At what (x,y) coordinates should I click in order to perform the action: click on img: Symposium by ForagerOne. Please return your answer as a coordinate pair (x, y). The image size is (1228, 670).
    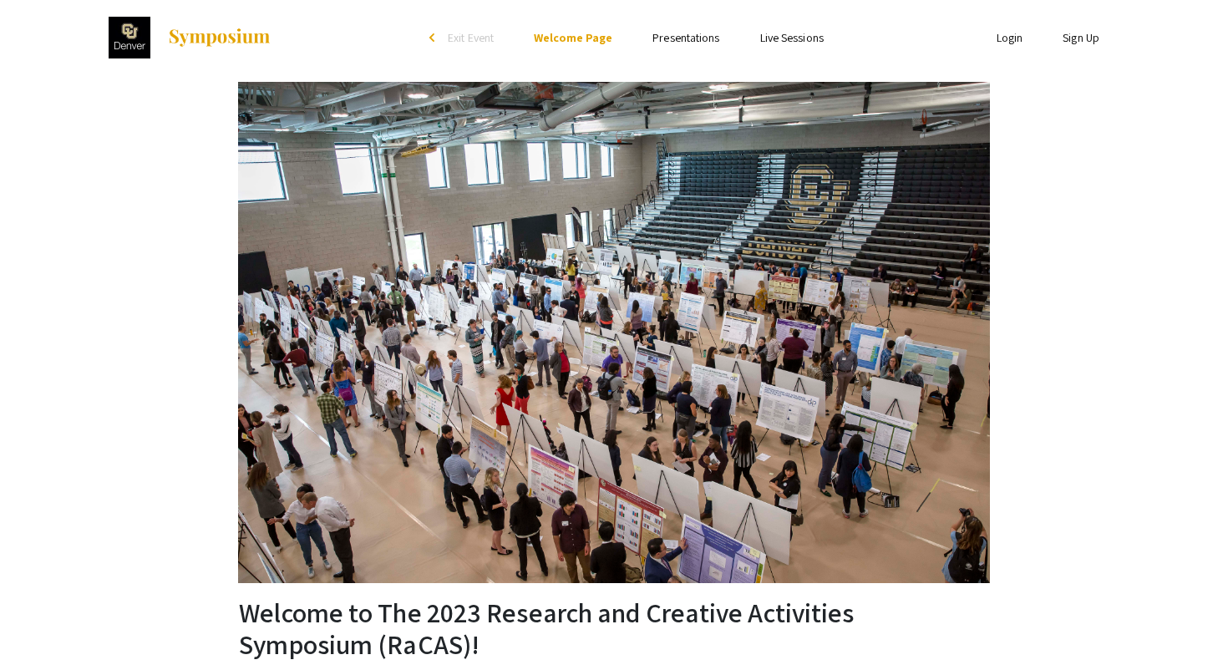
    Looking at the image, I should click on (219, 38).